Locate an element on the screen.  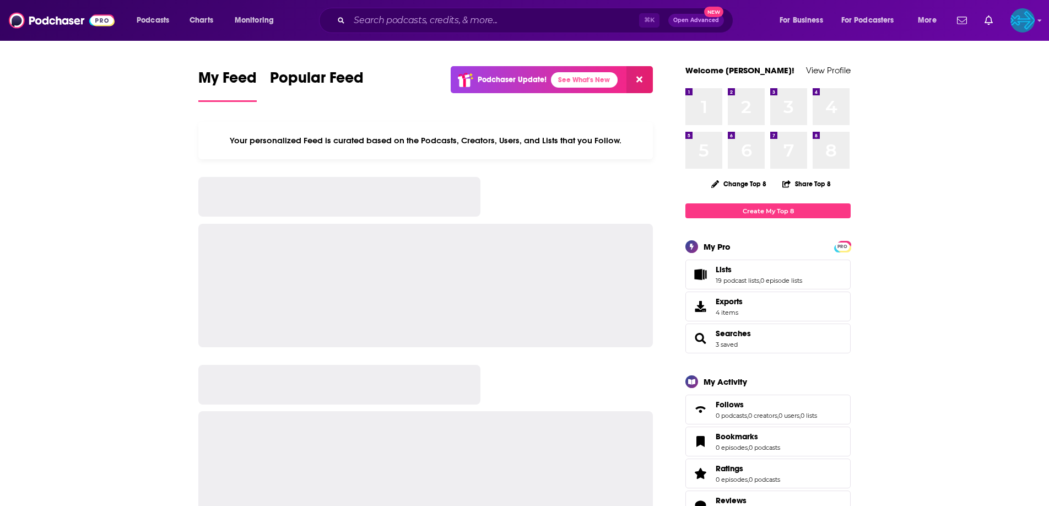
a: View Profile is located at coordinates (828, 70).